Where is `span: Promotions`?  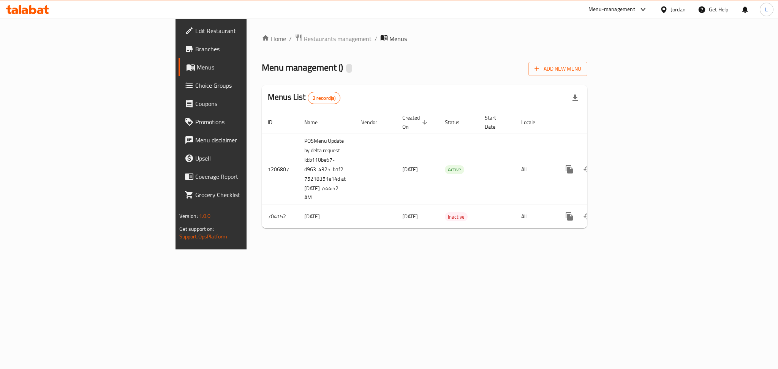 span: Promotions is located at coordinates (247, 122).